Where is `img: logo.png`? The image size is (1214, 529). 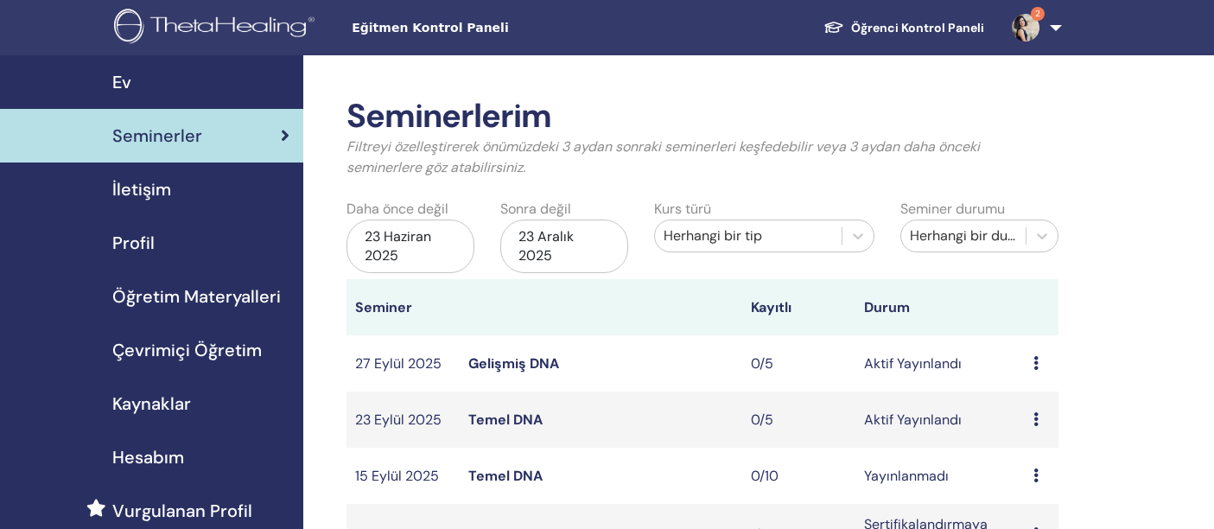
img: logo.png is located at coordinates (217, 28).